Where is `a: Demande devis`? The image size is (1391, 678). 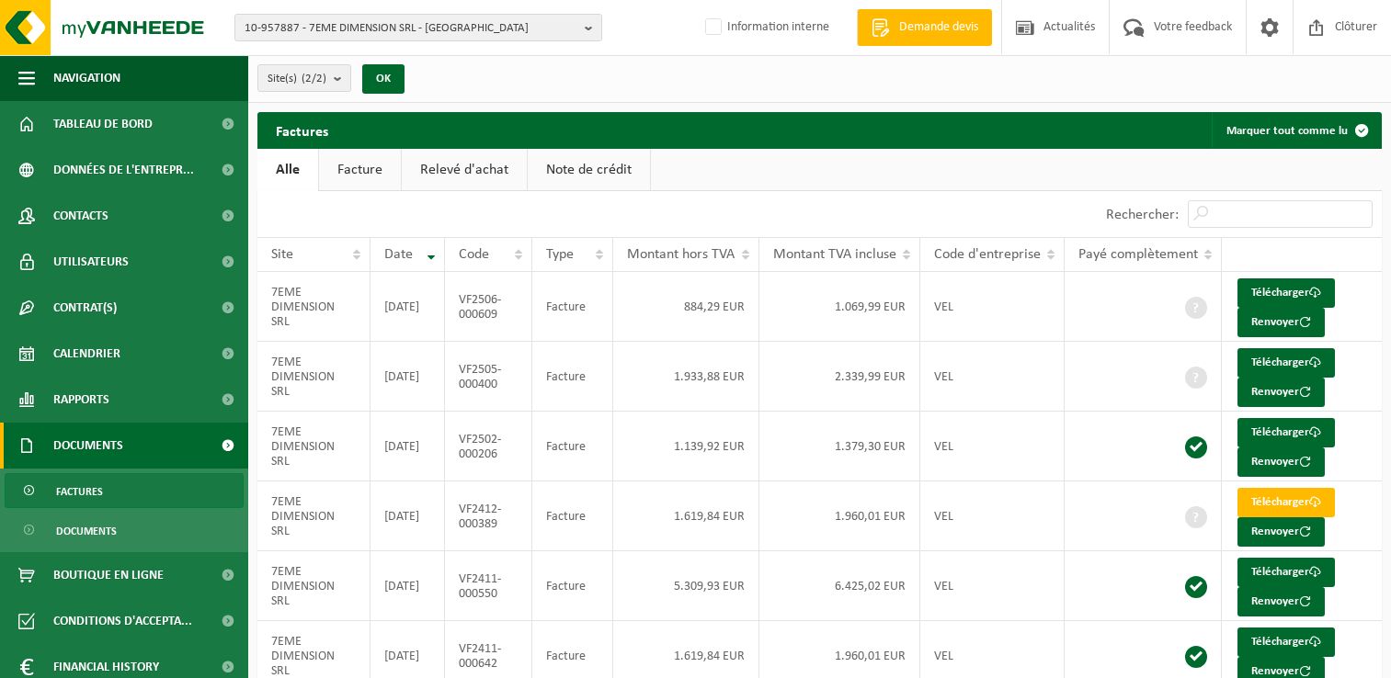
a: Demande devis is located at coordinates (924, 28).